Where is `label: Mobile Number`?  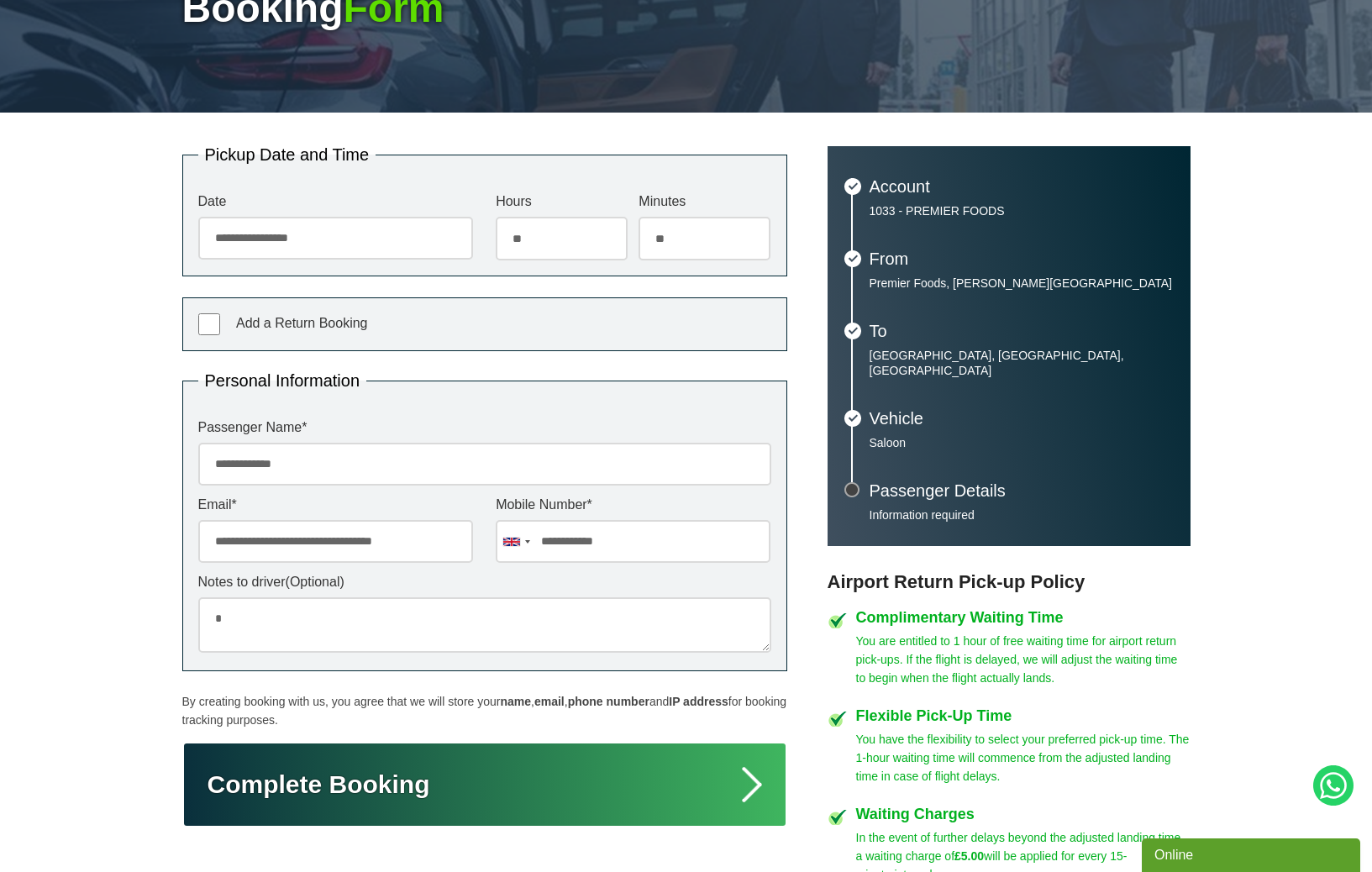
label: Mobile Number is located at coordinates (632, 505).